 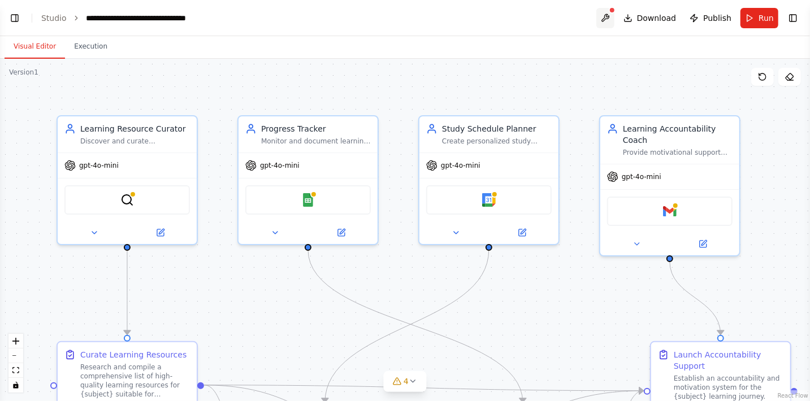 I want to click on div: Provide motivational support and accountability for learning {subject} by sending regular check-i..., so click(x=678, y=153).